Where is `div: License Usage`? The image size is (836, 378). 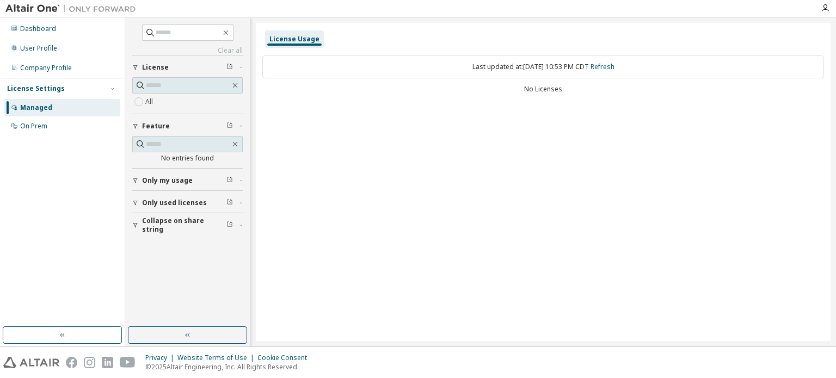
div: License Usage is located at coordinates (295, 39).